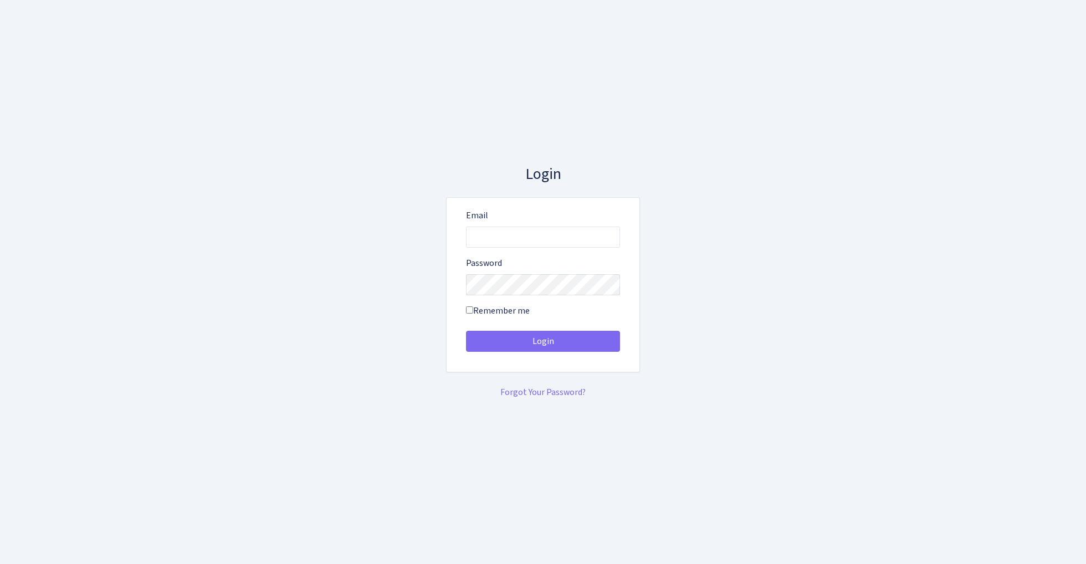  Describe the element at coordinates (543, 392) in the screenshot. I see `a: Forgot Your Password?` at that location.